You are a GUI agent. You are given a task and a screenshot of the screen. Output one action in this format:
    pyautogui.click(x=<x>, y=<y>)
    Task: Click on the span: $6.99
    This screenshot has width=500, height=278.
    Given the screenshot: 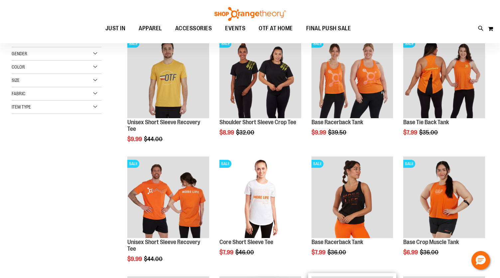 What is the action you would take?
    pyautogui.click(x=411, y=252)
    